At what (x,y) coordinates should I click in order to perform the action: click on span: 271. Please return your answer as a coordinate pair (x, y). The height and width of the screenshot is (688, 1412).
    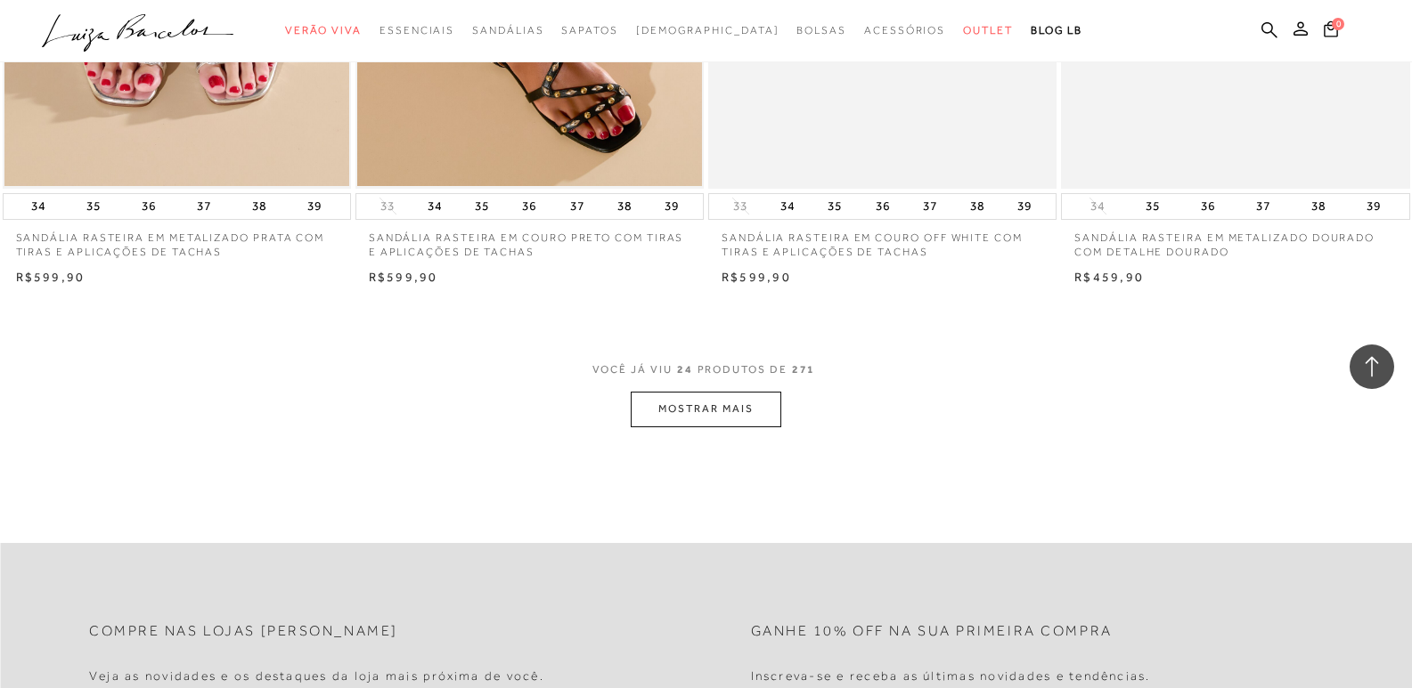
    Looking at the image, I should click on (803, 370).